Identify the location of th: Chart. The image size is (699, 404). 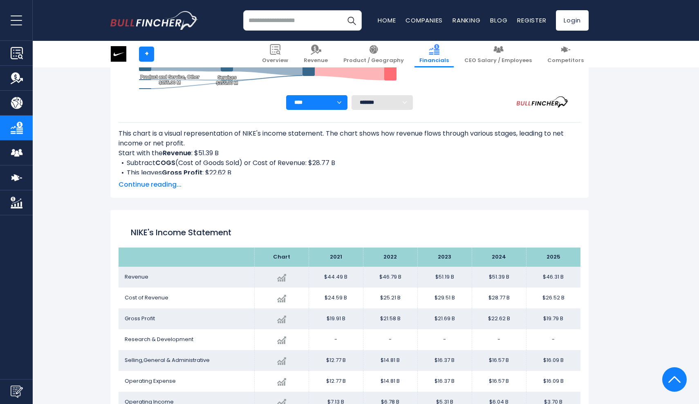
(281, 257).